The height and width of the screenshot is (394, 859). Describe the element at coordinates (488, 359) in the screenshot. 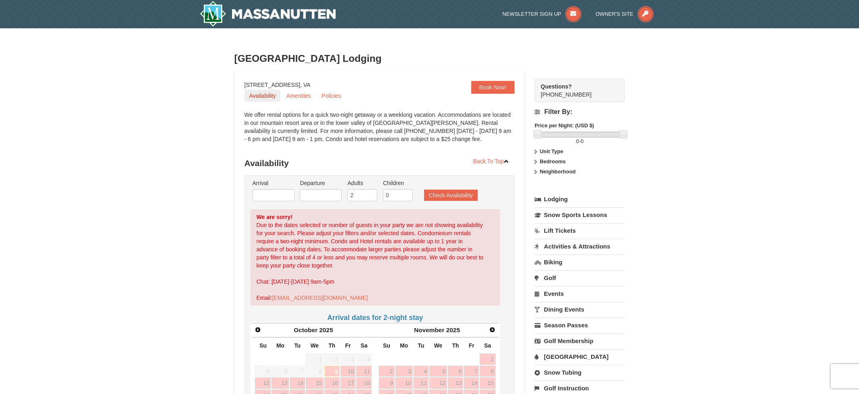

I see `a: 1` at that location.